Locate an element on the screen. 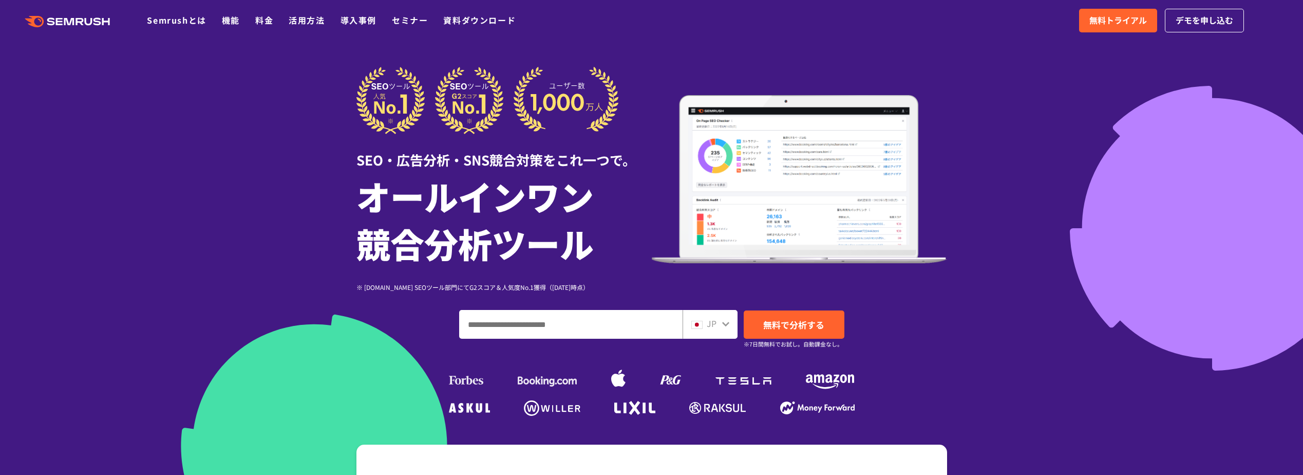 The width and height of the screenshot is (1303, 475). a: 資料ダウンロード is located at coordinates (479, 20).